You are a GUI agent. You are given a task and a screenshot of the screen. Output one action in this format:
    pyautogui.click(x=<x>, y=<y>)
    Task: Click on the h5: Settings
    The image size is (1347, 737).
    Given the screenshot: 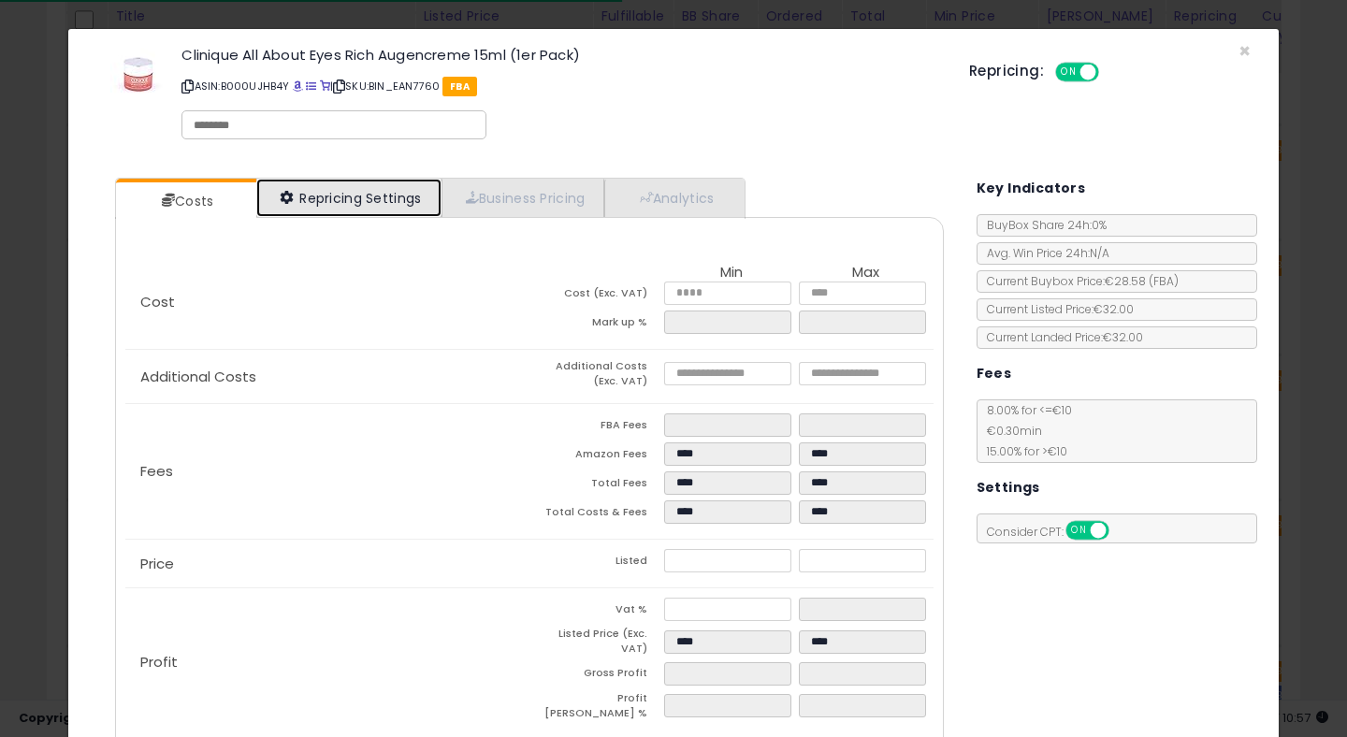 What is the action you would take?
    pyautogui.click(x=1008, y=487)
    